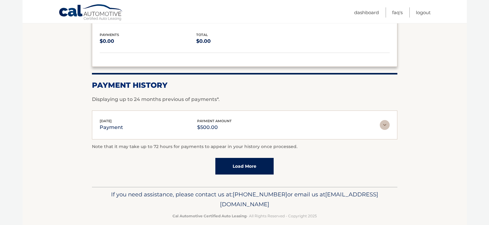 The height and width of the screenshot is (225, 489). I want to click on p: Note that it may take up to 72 hours for payments to appear in your history once processed., so click(245, 147).